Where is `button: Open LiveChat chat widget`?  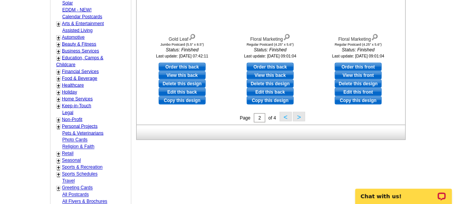
button: Open LiveChat chat widget is located at coordinates (92, 16).